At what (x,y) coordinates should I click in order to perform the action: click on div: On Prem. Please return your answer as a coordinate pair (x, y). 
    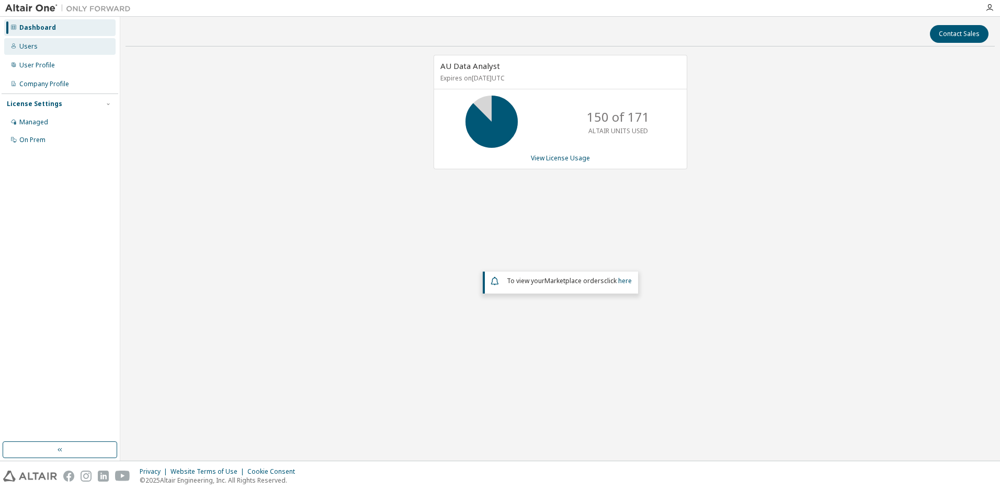
    Looking at the image, I should click on (32, 140).